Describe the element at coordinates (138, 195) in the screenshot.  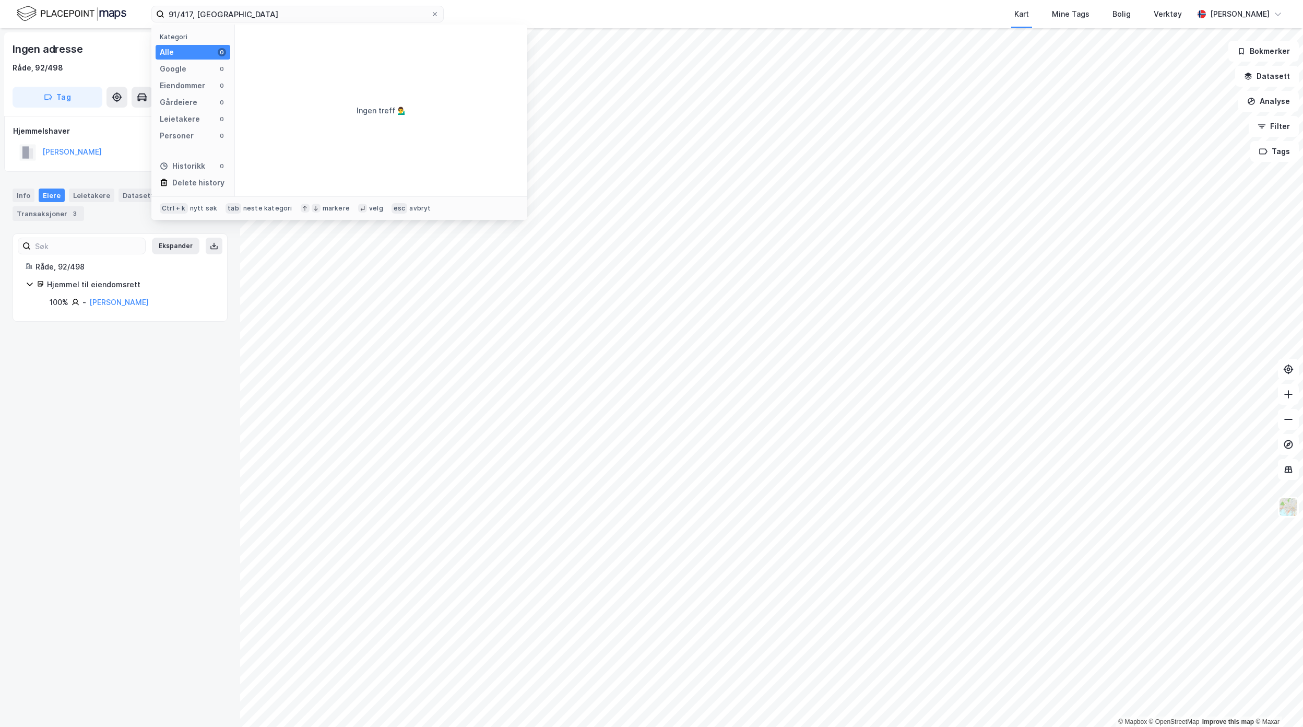
I see `div: Datasett` at that location.